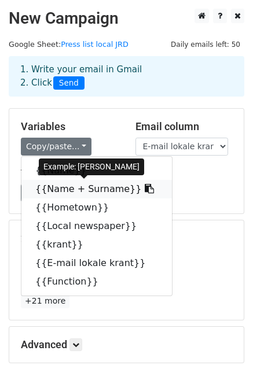 The width and height of the screenshot is (253, 369). I want to click on h5: Email column, so click(184, 127).